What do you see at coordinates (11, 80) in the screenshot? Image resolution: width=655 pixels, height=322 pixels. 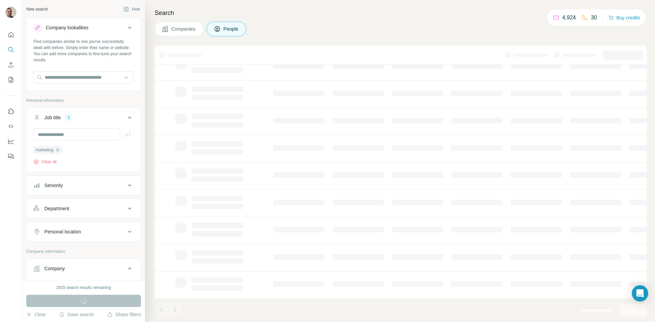 I see `button: My lists` at bounding box center [11, 80].